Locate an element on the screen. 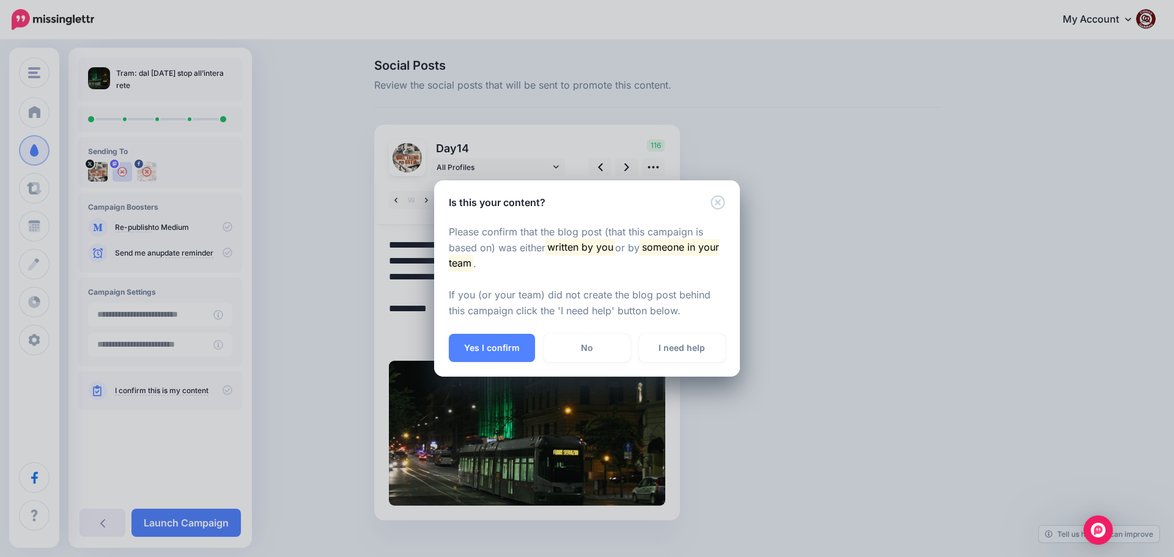 The width and height of the screenshot is (1174, 557). a: I need help is located at coordinates (682, 348).